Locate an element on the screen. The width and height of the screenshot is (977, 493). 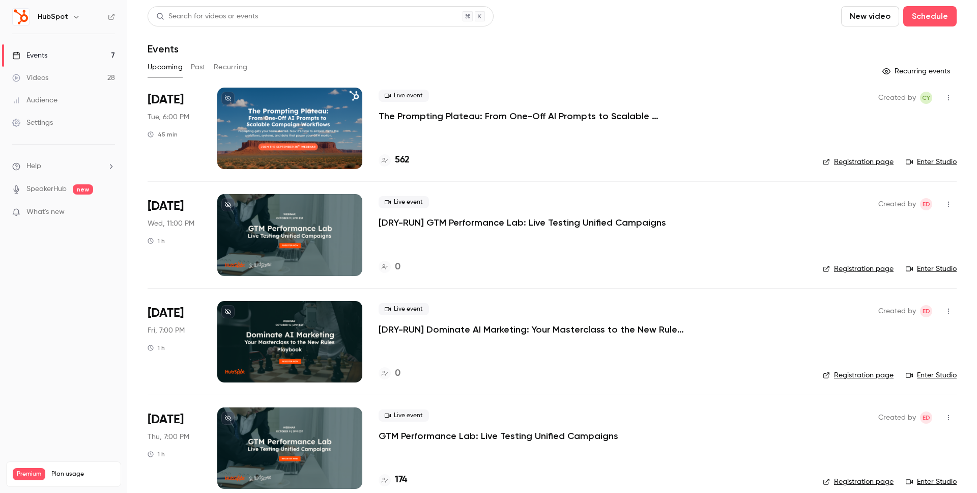
h1: Events is located at coordinates (163, 49).